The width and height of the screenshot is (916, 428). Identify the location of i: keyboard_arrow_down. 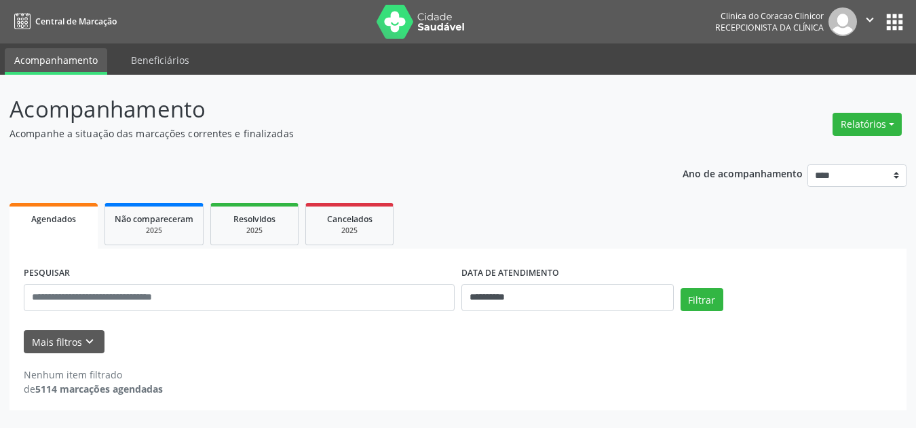
(90, 341).